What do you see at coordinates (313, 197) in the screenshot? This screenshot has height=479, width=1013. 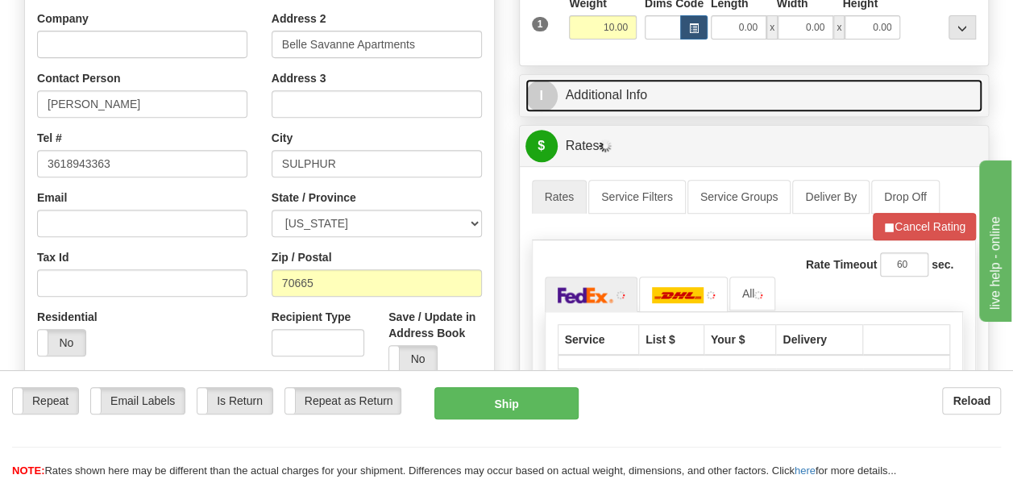 I see `label: State / Province` at bounding box center [313, 197].